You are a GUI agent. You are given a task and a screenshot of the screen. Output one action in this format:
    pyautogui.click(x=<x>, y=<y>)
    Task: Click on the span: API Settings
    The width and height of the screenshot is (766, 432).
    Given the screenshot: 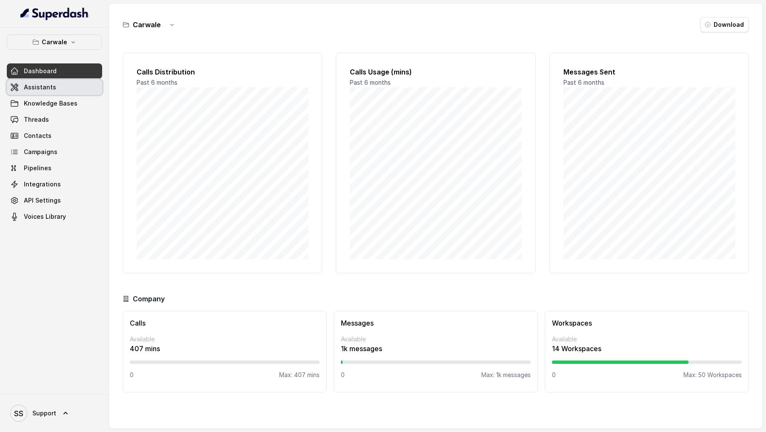 What is the action you would take?
    pyautogui.click(x=42, y=201)
    